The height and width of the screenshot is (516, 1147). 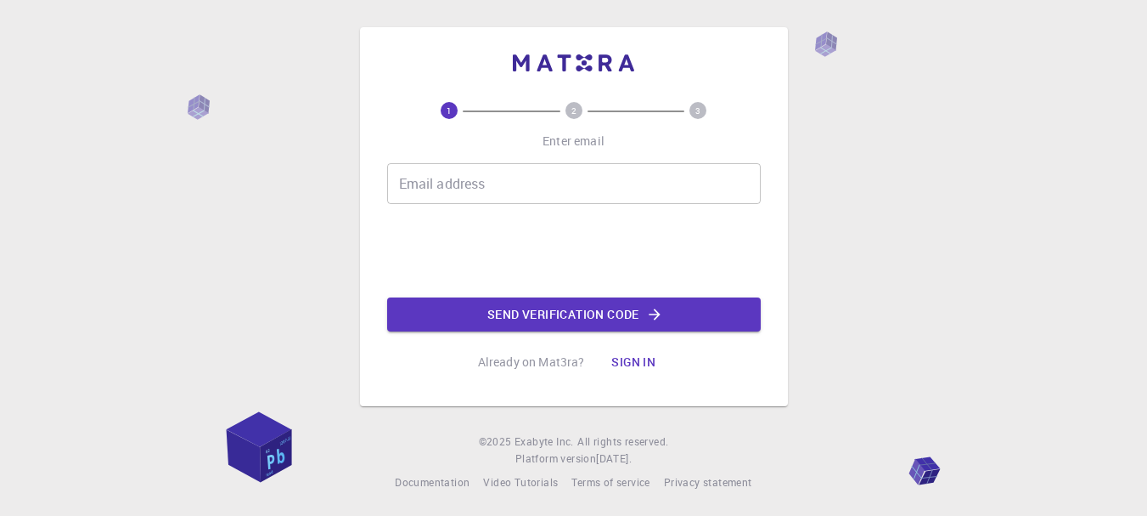 What do you see at coordinates (544, 441) in the screenshot?
I see `span: Exabyte Inc.` at bounding box center [544, 441].